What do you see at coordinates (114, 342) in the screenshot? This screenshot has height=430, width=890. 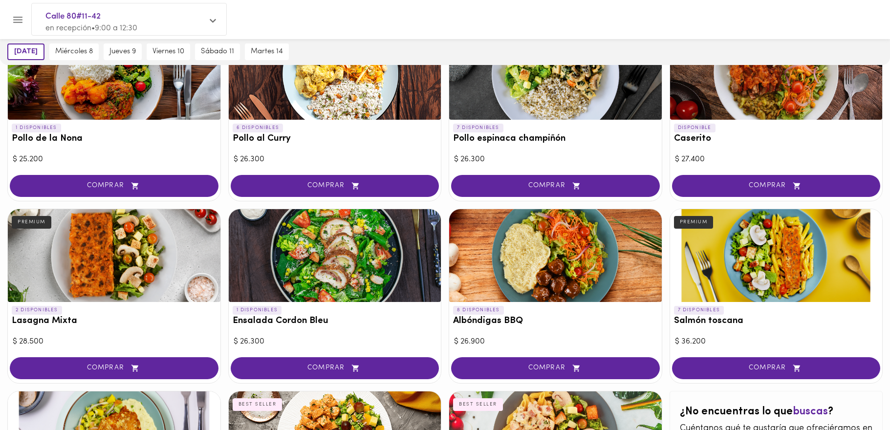 I see `div: $ 28.500` at bounding box center [114, 342].